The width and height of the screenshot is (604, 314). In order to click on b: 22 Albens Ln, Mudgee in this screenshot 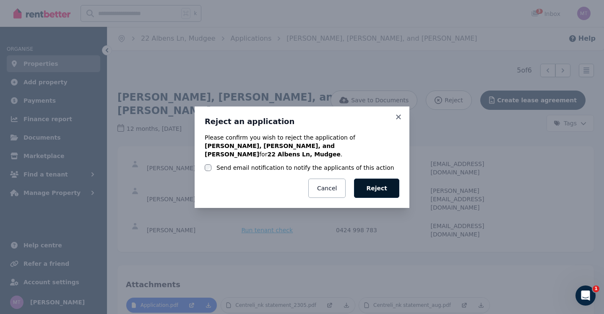, I will do `click(304, 154)`.